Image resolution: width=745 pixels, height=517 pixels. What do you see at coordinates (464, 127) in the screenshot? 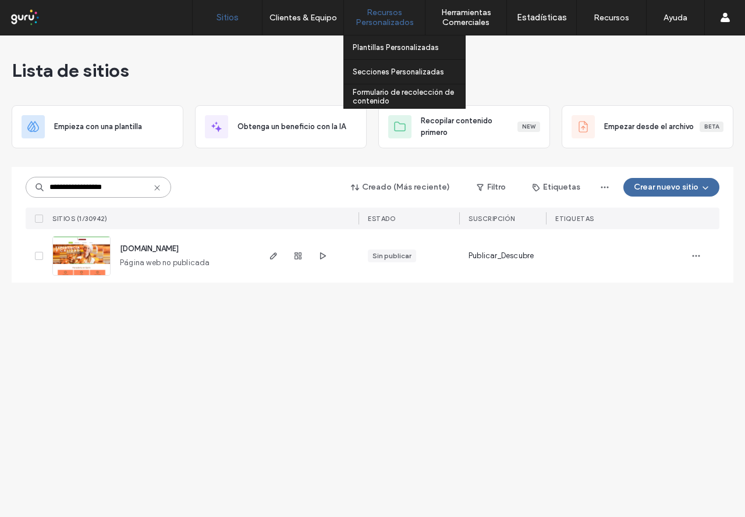
I see `div: Recopilar contenido primeroNew` at bounding box center [464, 127].